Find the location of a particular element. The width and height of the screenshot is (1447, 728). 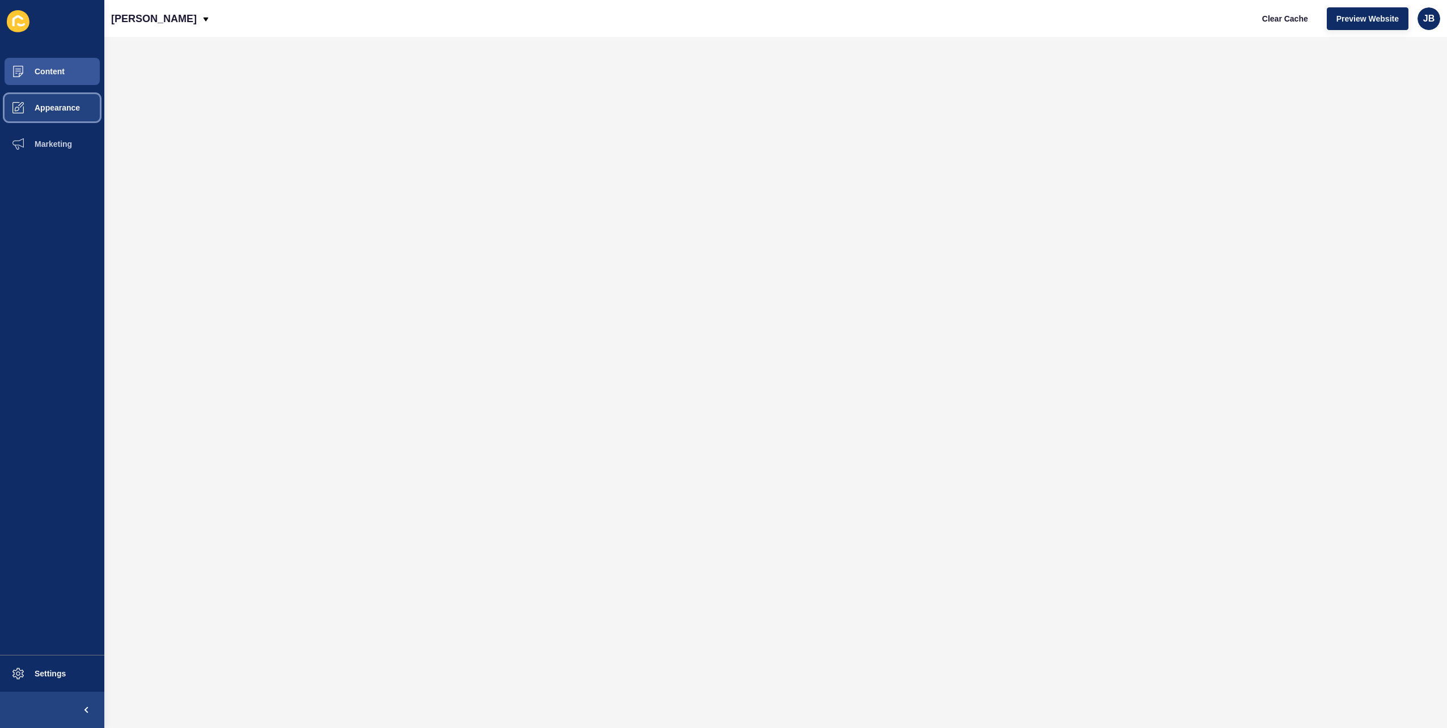

button: Clear Cache is located at coordinates (1285, 19).